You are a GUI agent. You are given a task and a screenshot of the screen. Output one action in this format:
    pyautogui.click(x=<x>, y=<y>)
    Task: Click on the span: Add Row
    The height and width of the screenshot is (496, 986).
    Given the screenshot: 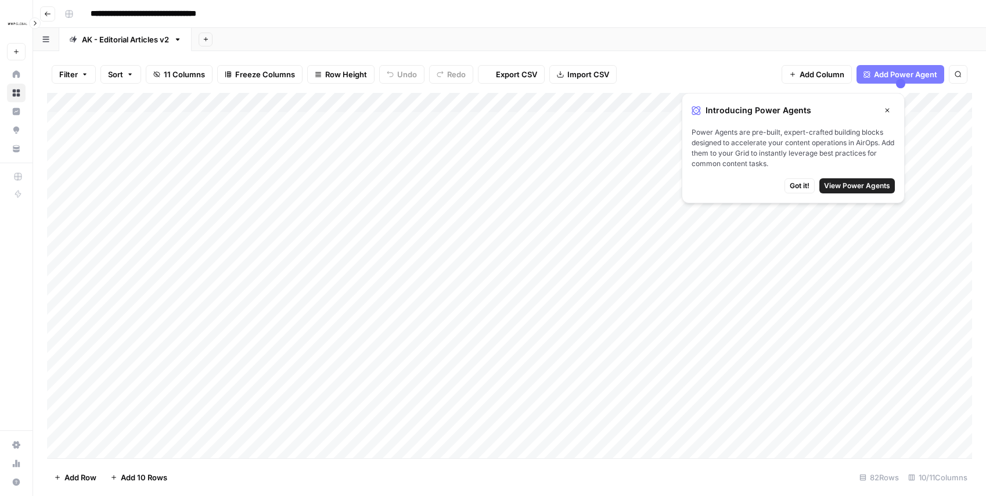 What is the action you would take?
    pyautogui.click(x=80, y=477)
    